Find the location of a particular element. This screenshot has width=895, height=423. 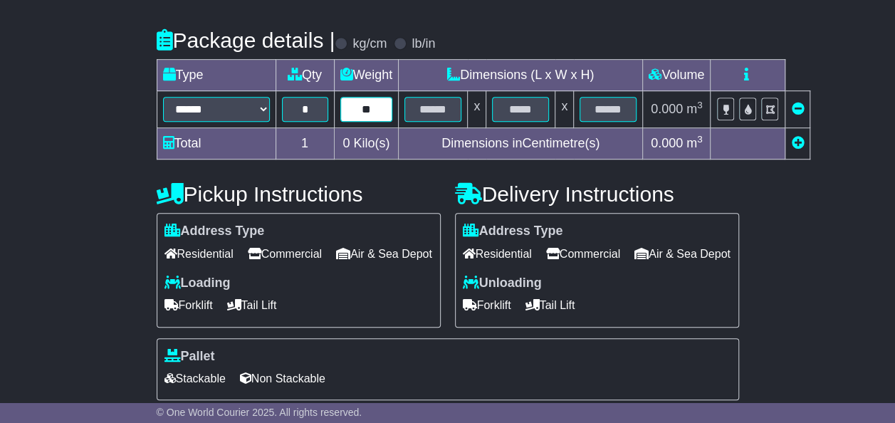

td: Weight is located at coordinates (366, 75).